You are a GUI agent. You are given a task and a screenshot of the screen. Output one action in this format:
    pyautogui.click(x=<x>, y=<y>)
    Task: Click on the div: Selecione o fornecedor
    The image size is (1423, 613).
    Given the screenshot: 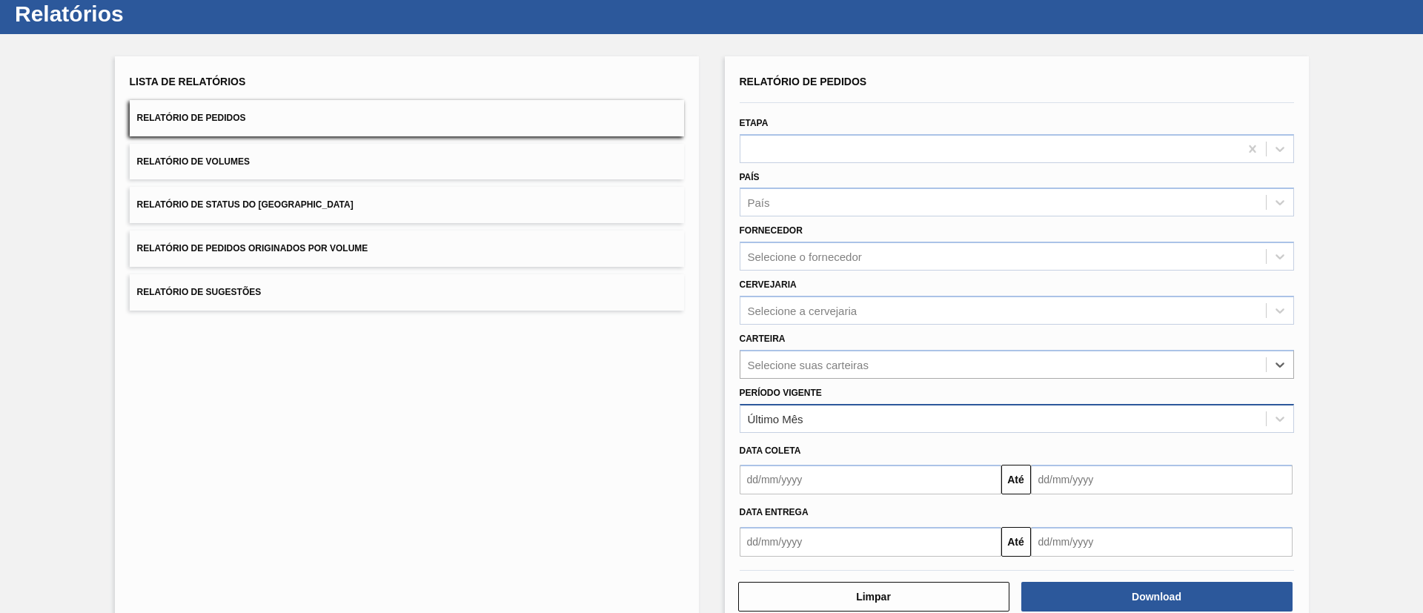 What is the action you would take?
    pyautogui.click(x=805, y=256)
    